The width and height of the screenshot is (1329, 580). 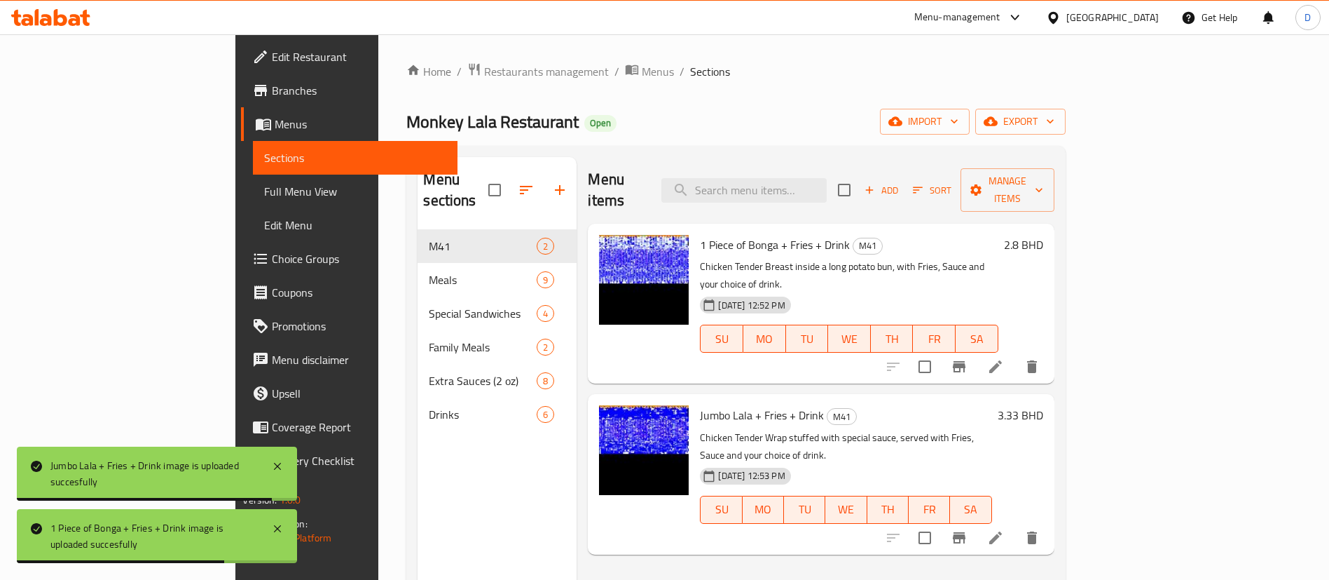 What do you see at coordinates (849, 275) in the screenshot?
I see `p: Chicken Tender Breast inside a long potato bun, with Fries, Sauce and your choice of drink.` at bounding box center [849, 275].